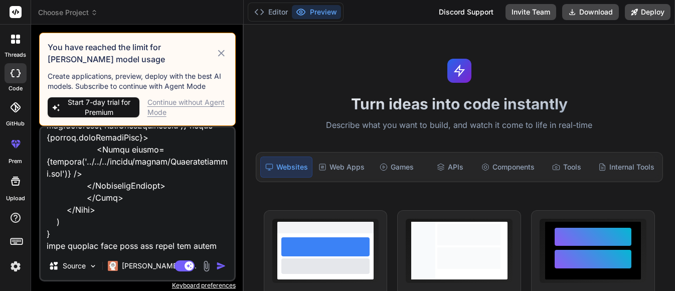  Describe the element at coordinates (113, 266) in the screenshot. I see `img: Claude 4 Sonnet` at that location.